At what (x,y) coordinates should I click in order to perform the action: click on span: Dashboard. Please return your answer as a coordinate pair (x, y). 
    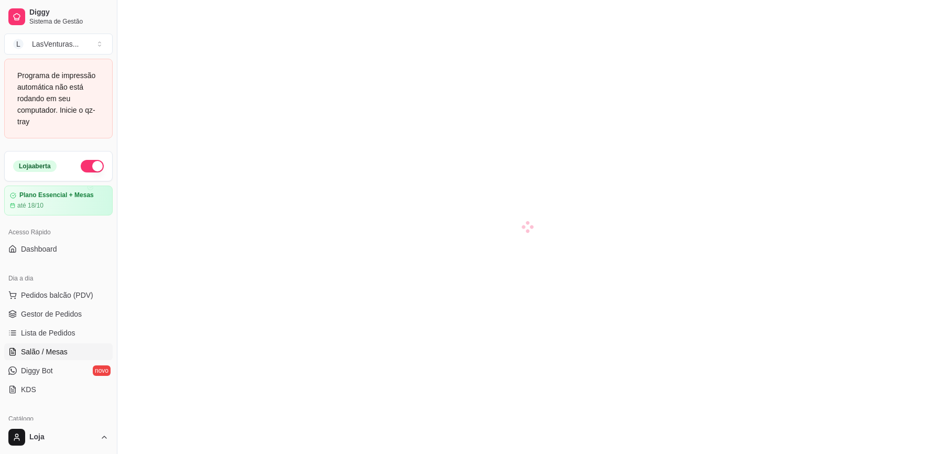
    Looking at the image, I should click on (39, 249).